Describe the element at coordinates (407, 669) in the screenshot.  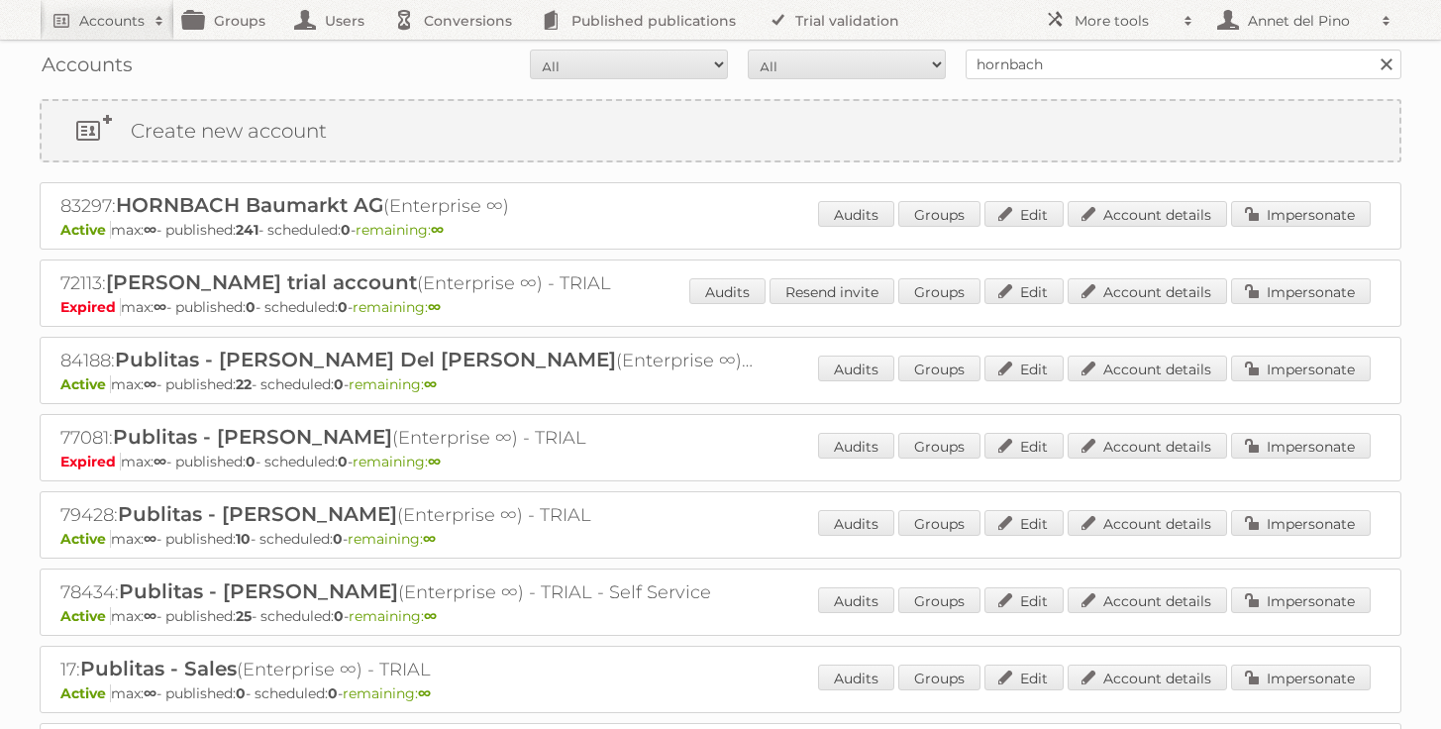
I see `h2: 17: (Enterprise ∞) - TRIAL` at that location.